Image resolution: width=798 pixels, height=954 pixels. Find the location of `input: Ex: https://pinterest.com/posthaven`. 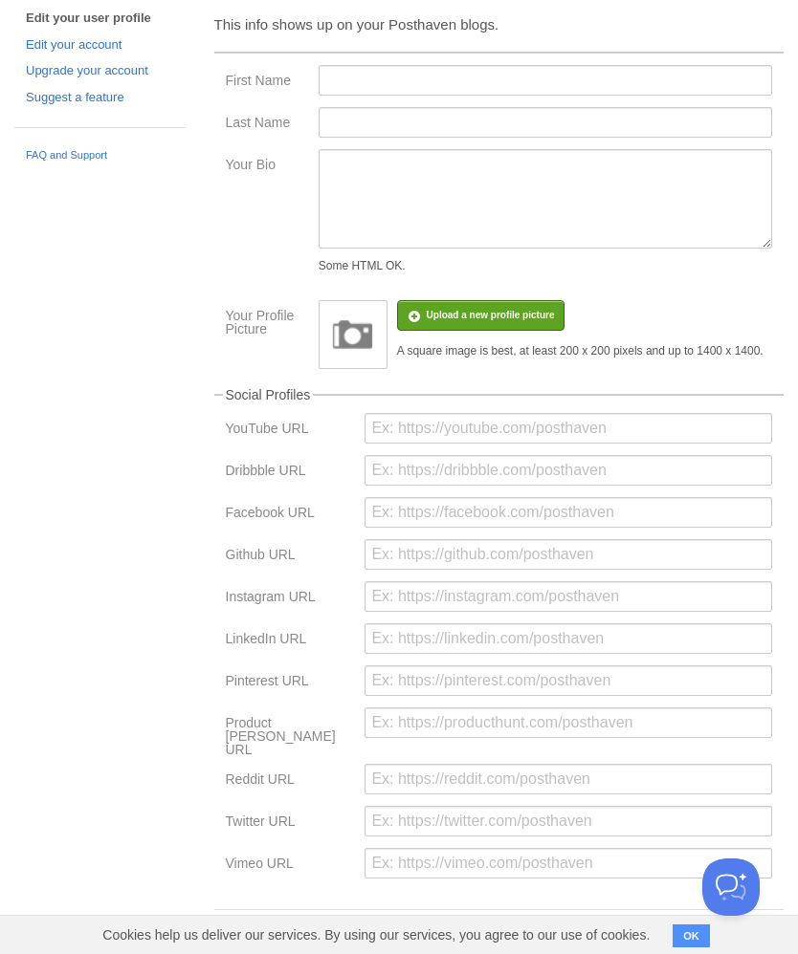

input: Ex: https://pinterest.com/posthaven is located at coordinates (568, 681).